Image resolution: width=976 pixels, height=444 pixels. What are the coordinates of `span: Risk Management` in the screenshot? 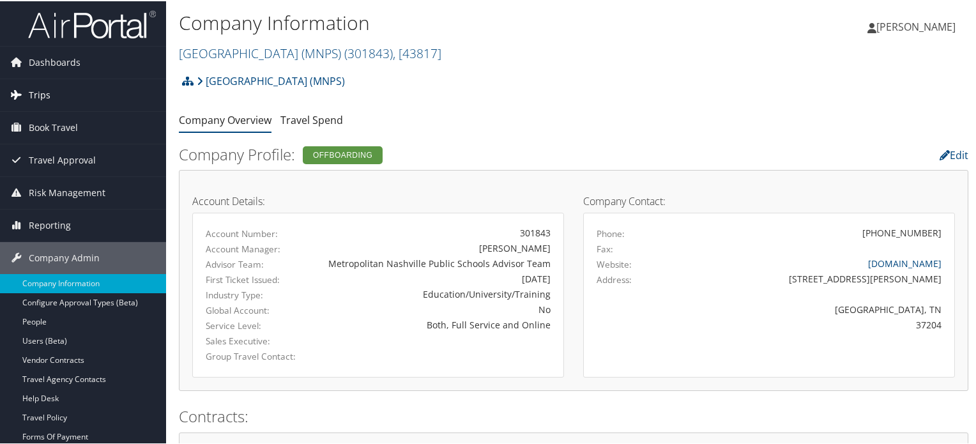 It's located at (67, 192).